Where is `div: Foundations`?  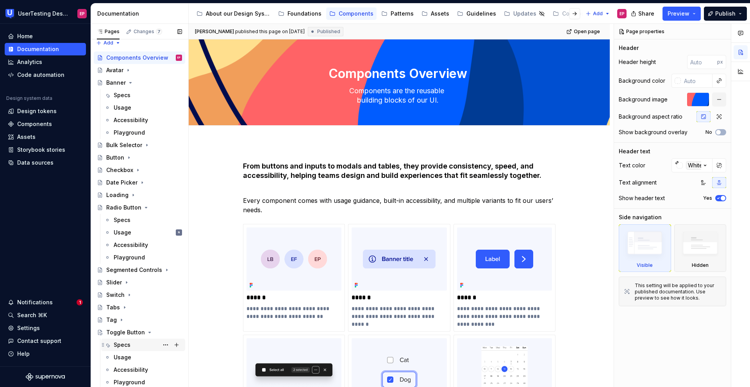 div: Foundations is located at coordinates (304, 14).